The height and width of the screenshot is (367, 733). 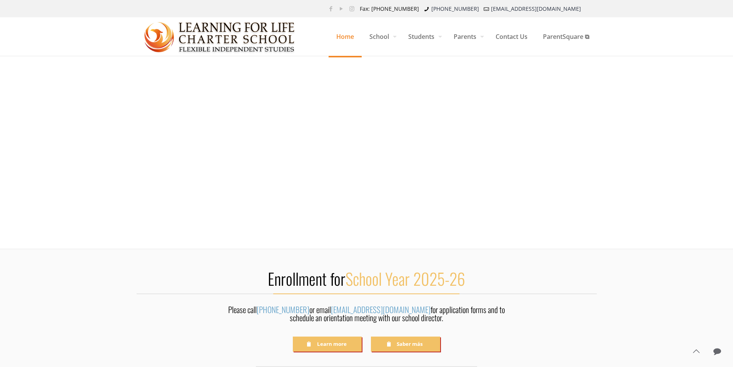 What do you see at coordinates (381, 37) in the screenshot?
I see `span: School` at bounding box center [381, 37].